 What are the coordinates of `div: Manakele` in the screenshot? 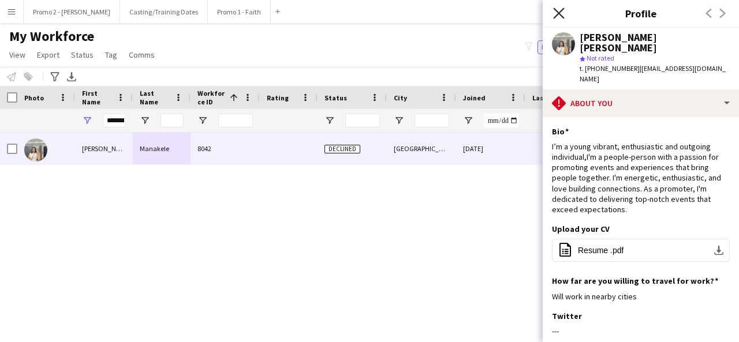 It's located at (162, 148).